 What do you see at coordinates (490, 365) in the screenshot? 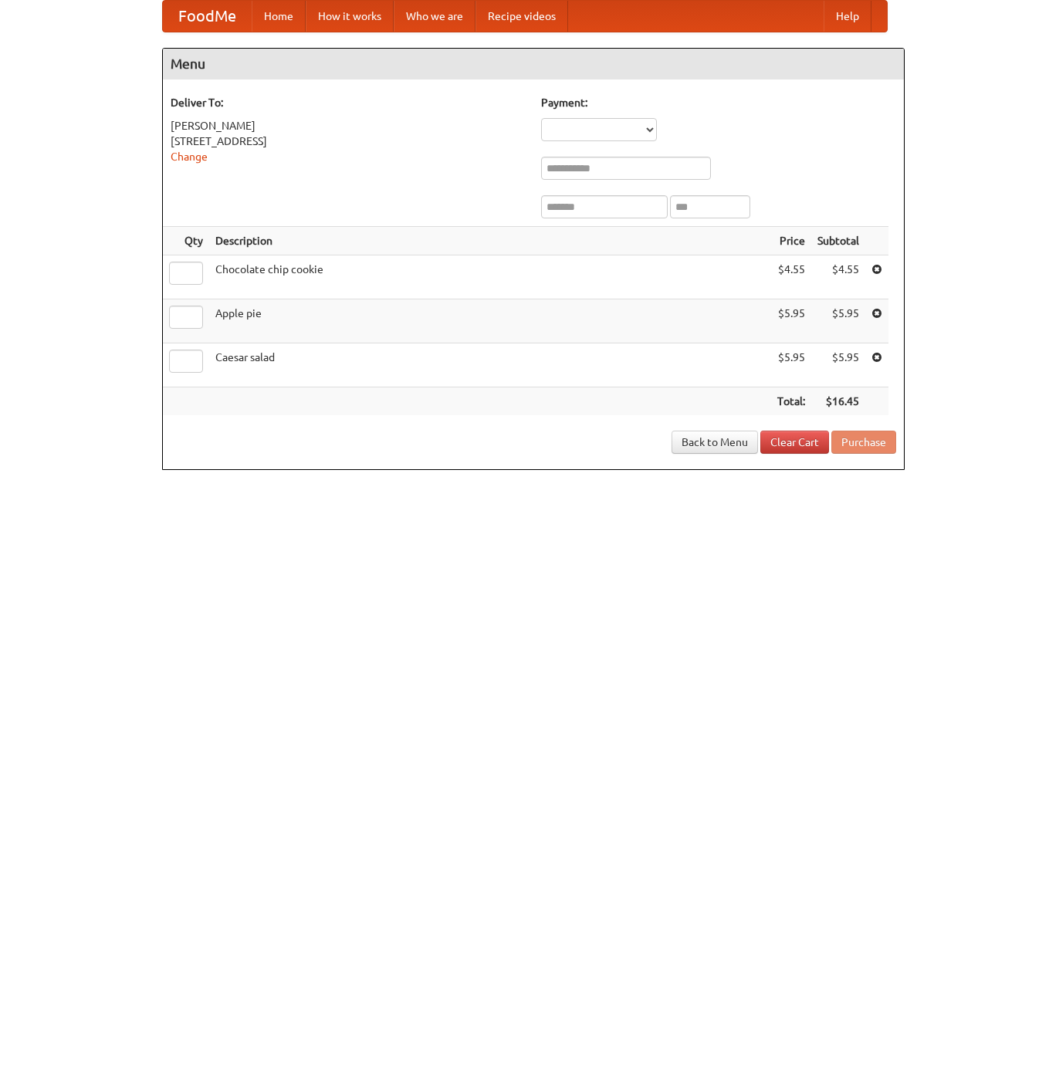
I see `td: Caesar salad` at bounding box center [490, 365].